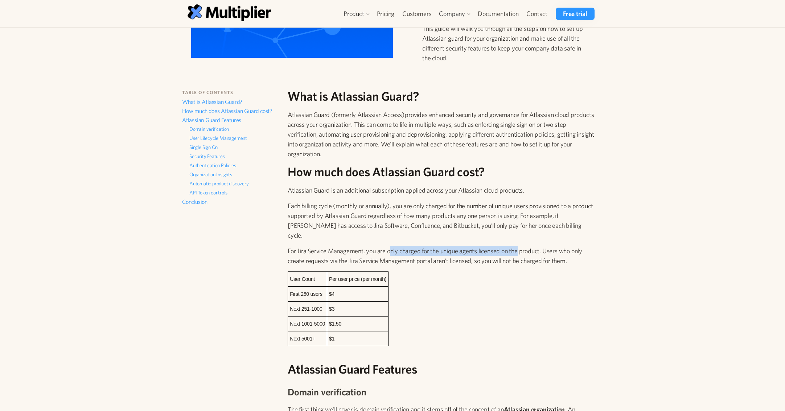 The image size is (785, 411). Describe the element at coordinates (443, 256) in the screenshot. I see `p: For Jira Service Management, you are only charged for the unique agents licensed on the product. ...` at that location.